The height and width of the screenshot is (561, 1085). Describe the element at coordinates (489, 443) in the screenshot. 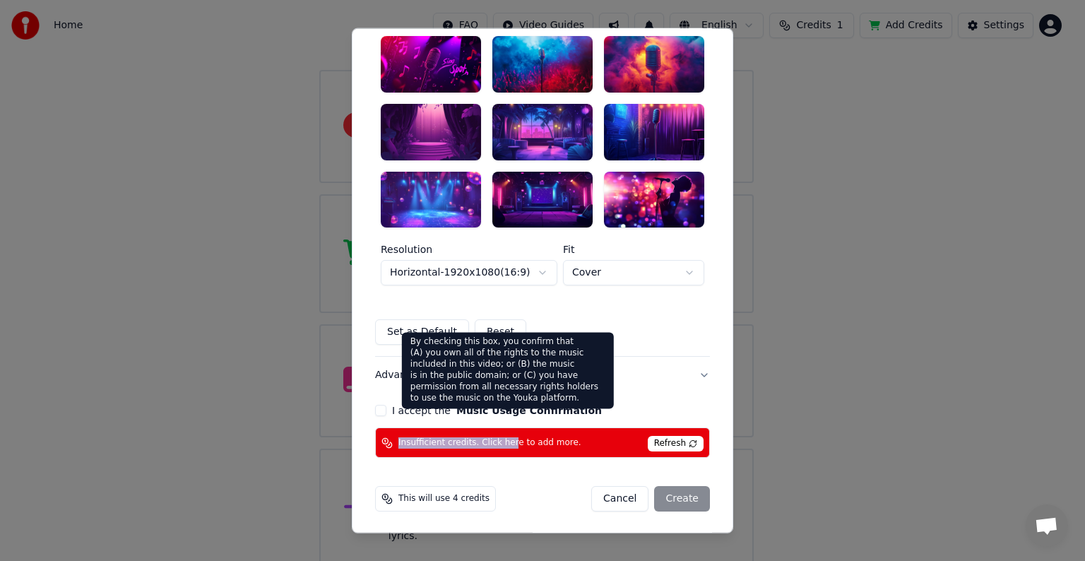

I see `span: Insufficient credits. Click here to add more.` at that location.